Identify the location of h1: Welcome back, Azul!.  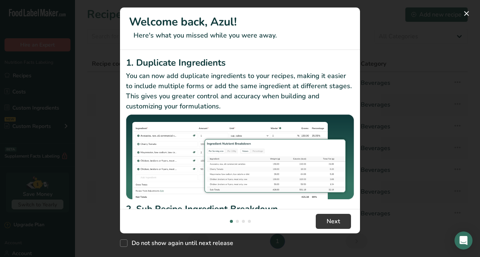
(240, 22).